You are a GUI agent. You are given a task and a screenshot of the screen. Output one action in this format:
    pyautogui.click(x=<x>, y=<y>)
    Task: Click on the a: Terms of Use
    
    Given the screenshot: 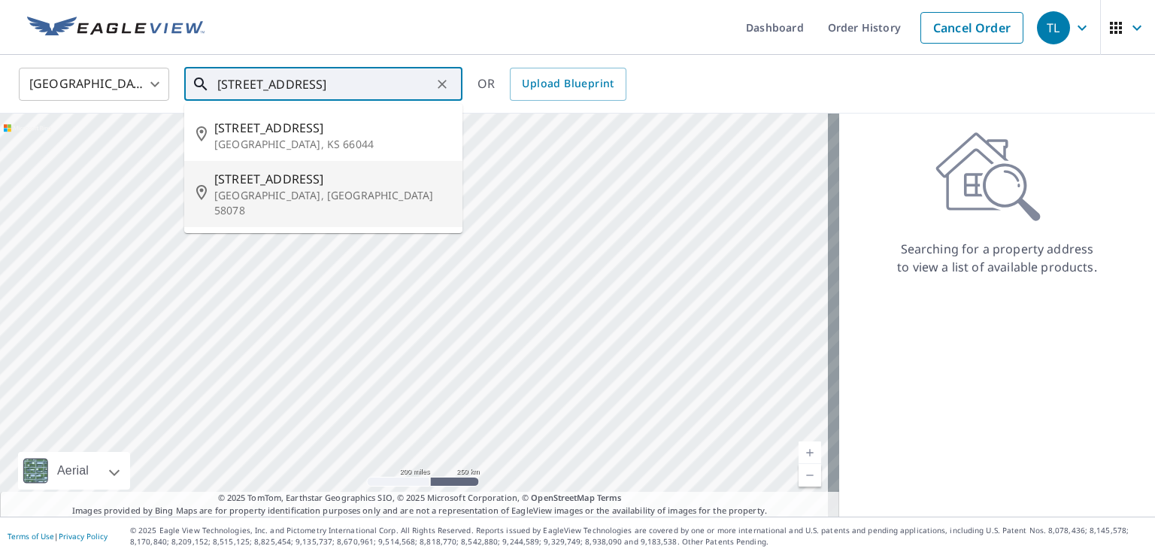 What is the action you would take?
    pyautogui.click(x=31, y=536)
    